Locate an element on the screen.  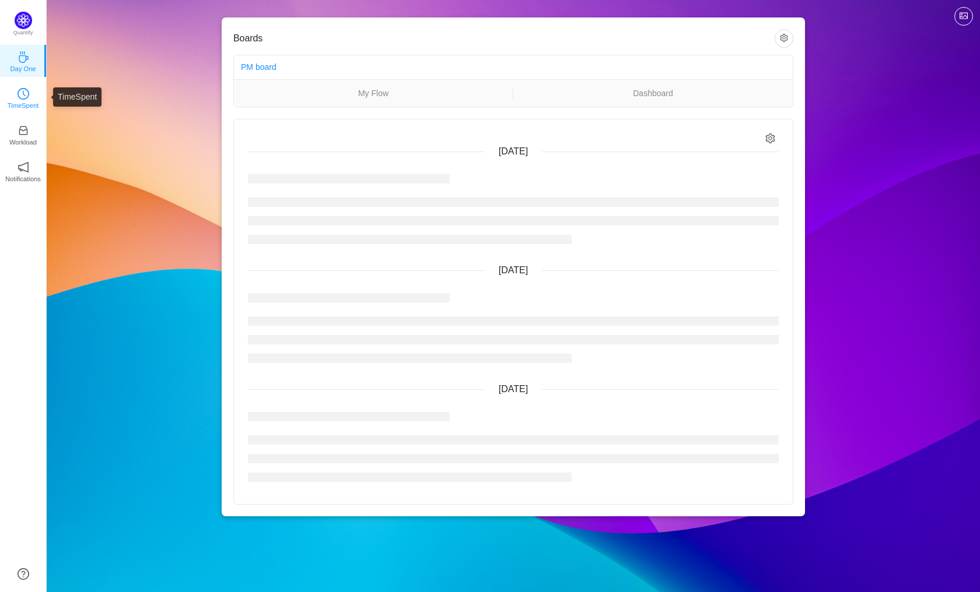
i: icon: clock-circle is located at coordinates (23, 94).